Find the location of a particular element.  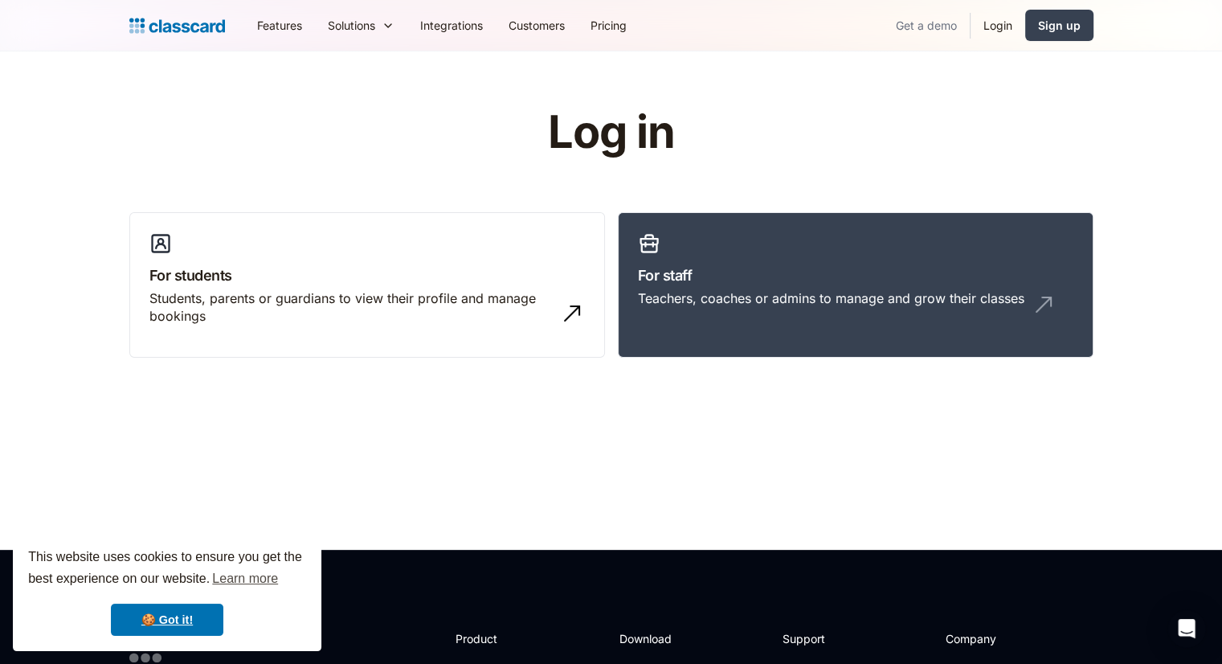

div: Open Intercom Messenger is located at coordinates (1187, 628).